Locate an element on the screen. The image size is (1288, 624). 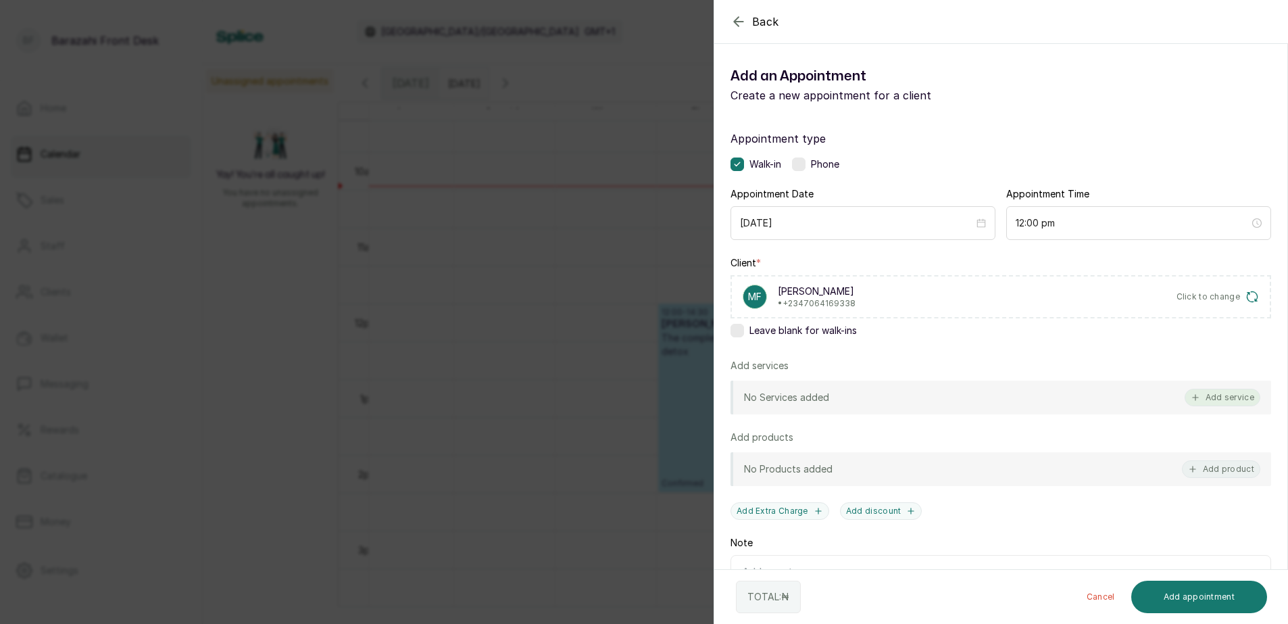
p: No Products added is located at coordinates (788, 469).